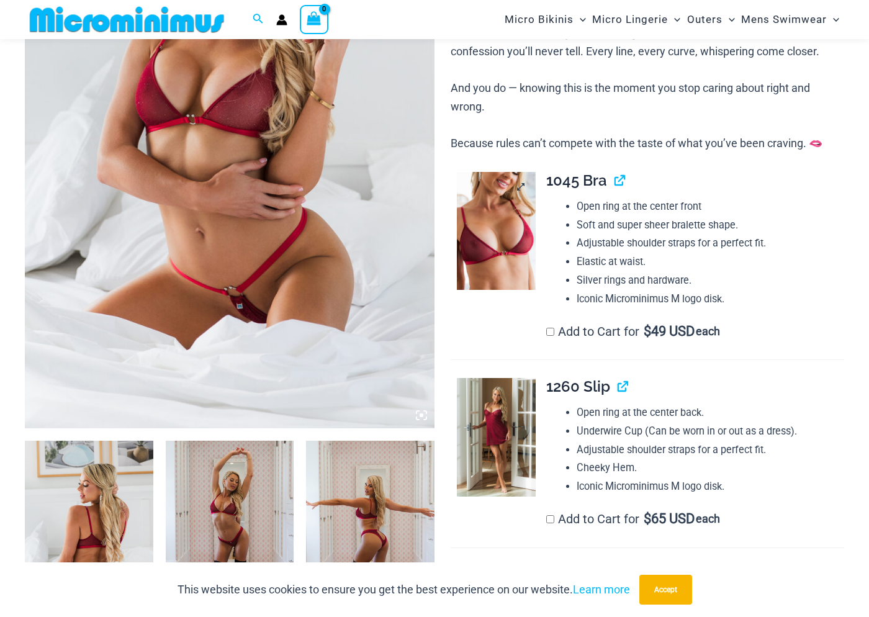 This screenshot has width=869, height=617. Describe the element at coordinates (710, 207) in the screenshot. I see `li: Open ring at the center front` at that location.